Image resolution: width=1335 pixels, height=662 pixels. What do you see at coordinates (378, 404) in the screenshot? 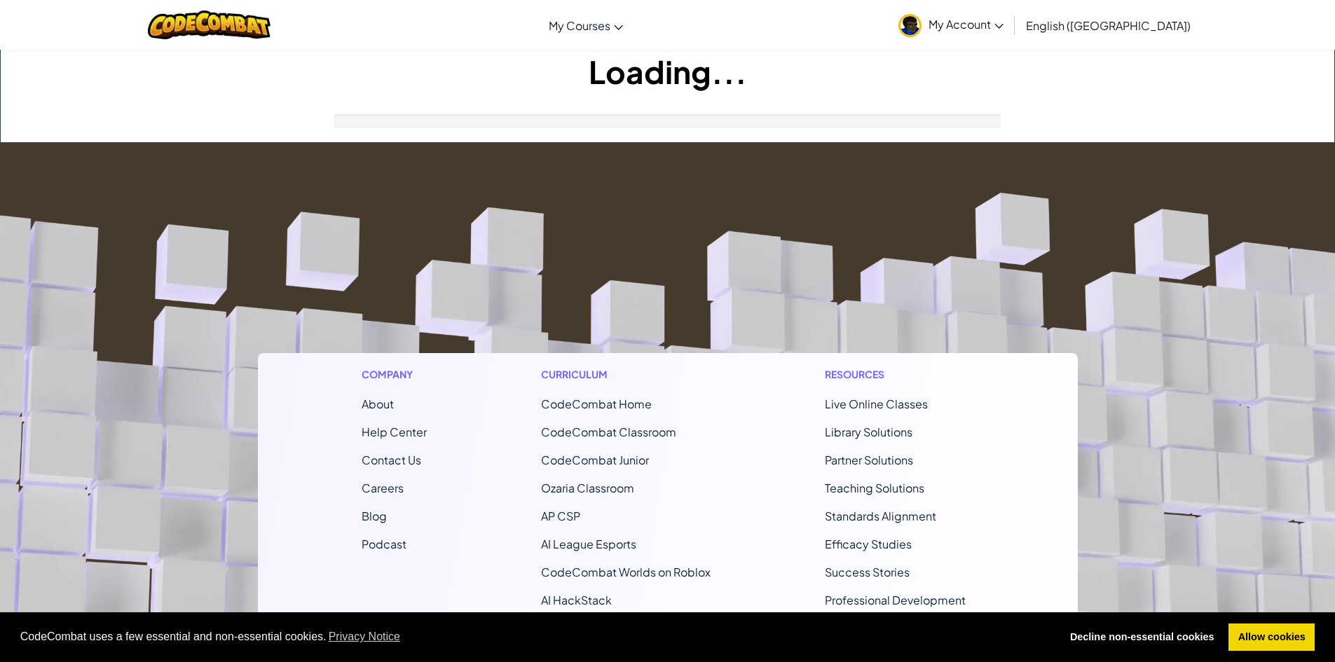
I see `a: About` at bounding box center [378, 404].